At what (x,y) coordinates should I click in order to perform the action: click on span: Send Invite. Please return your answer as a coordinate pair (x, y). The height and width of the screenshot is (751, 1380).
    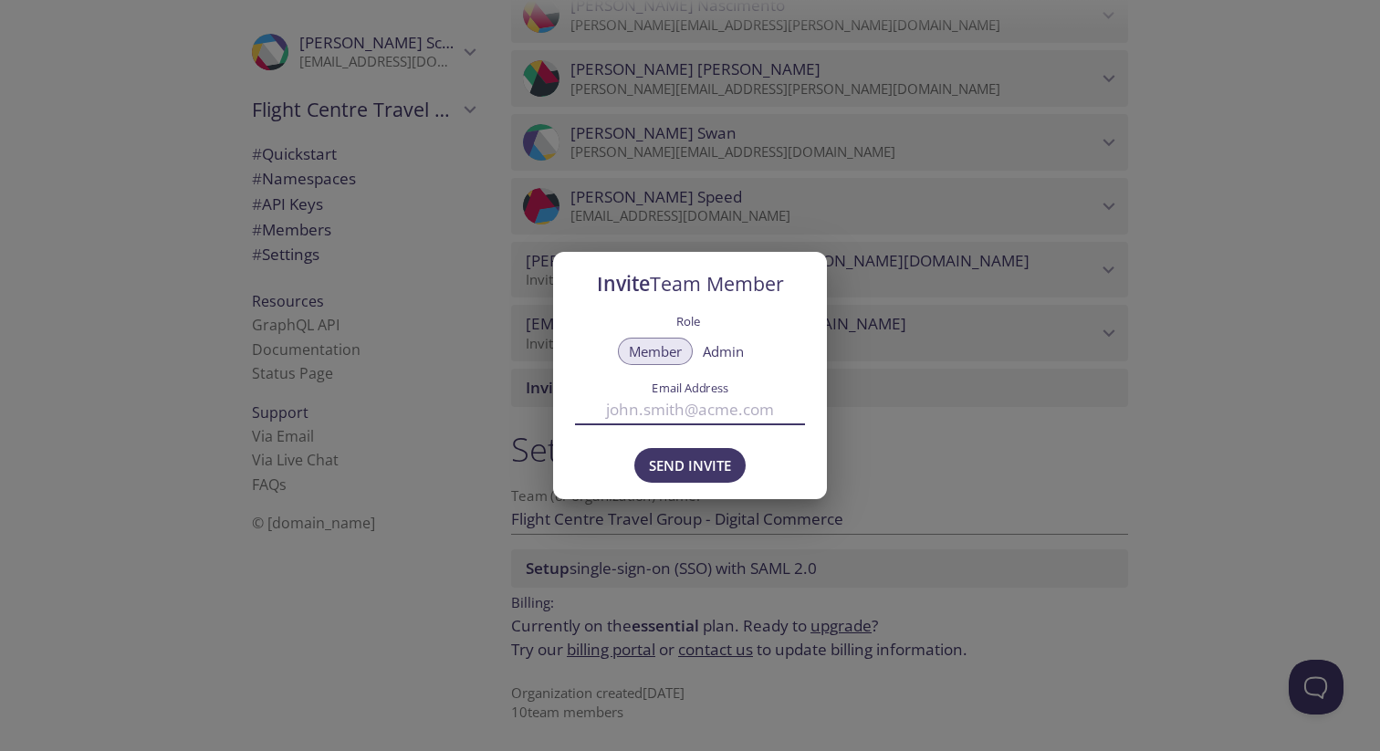
    Looking at the image, I should click on (690, 466).